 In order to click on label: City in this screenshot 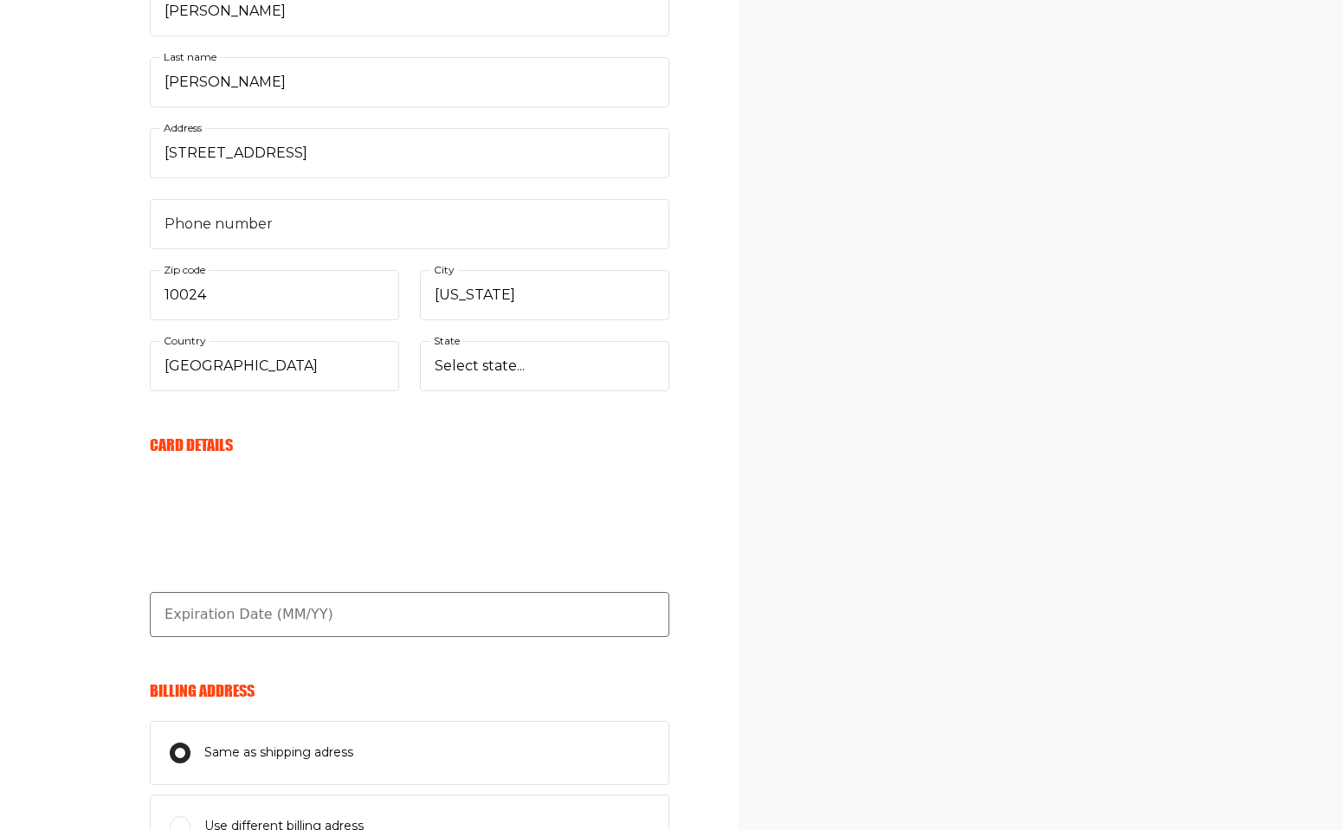, I will do `click(444, 270)`.